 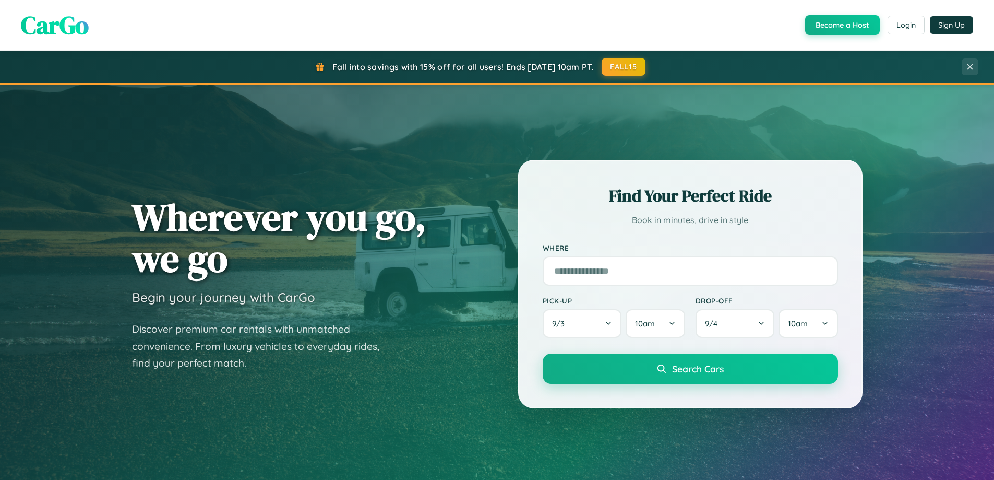 I want to click on h1: Wherever you go, we go, so click(x=279, y=237).